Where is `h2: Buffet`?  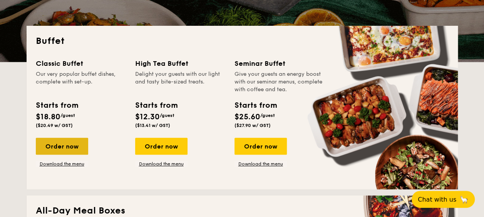 h2: Buffet is located at coordinates (242, 41).